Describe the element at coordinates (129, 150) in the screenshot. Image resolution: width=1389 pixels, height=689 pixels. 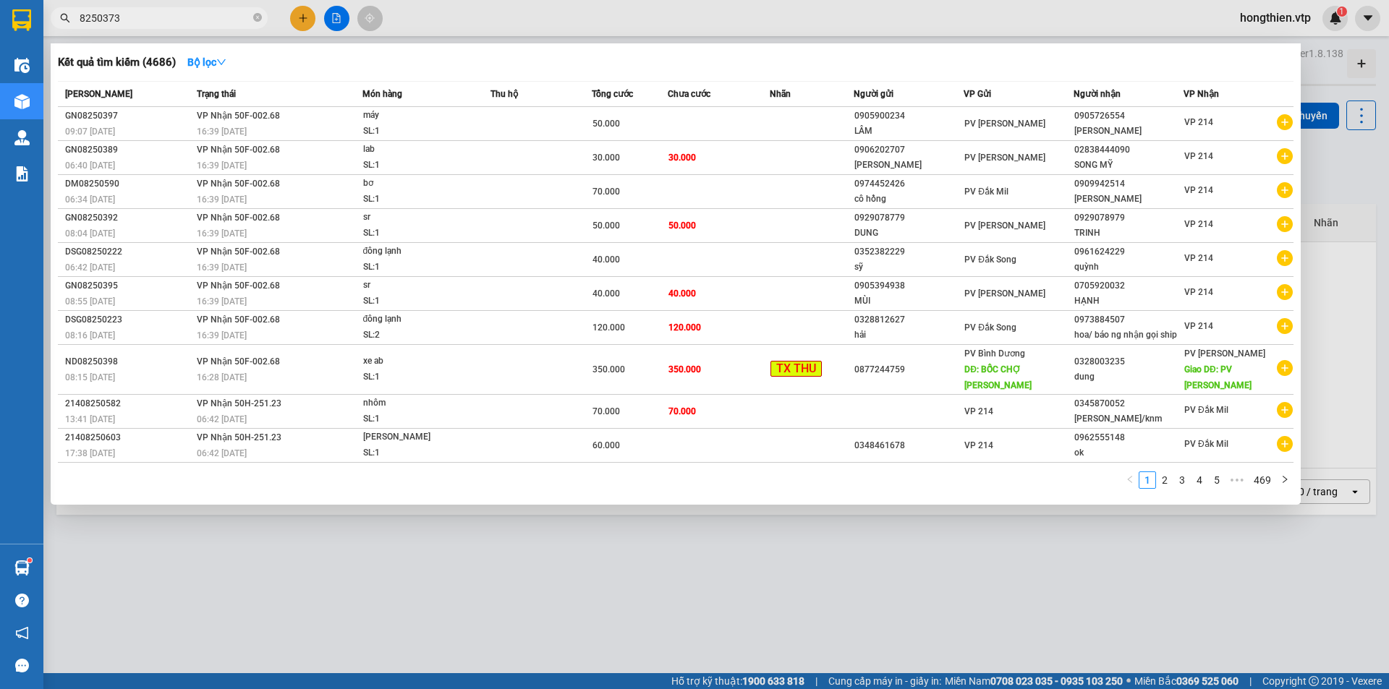
I see `div: GN08250389` at that location.